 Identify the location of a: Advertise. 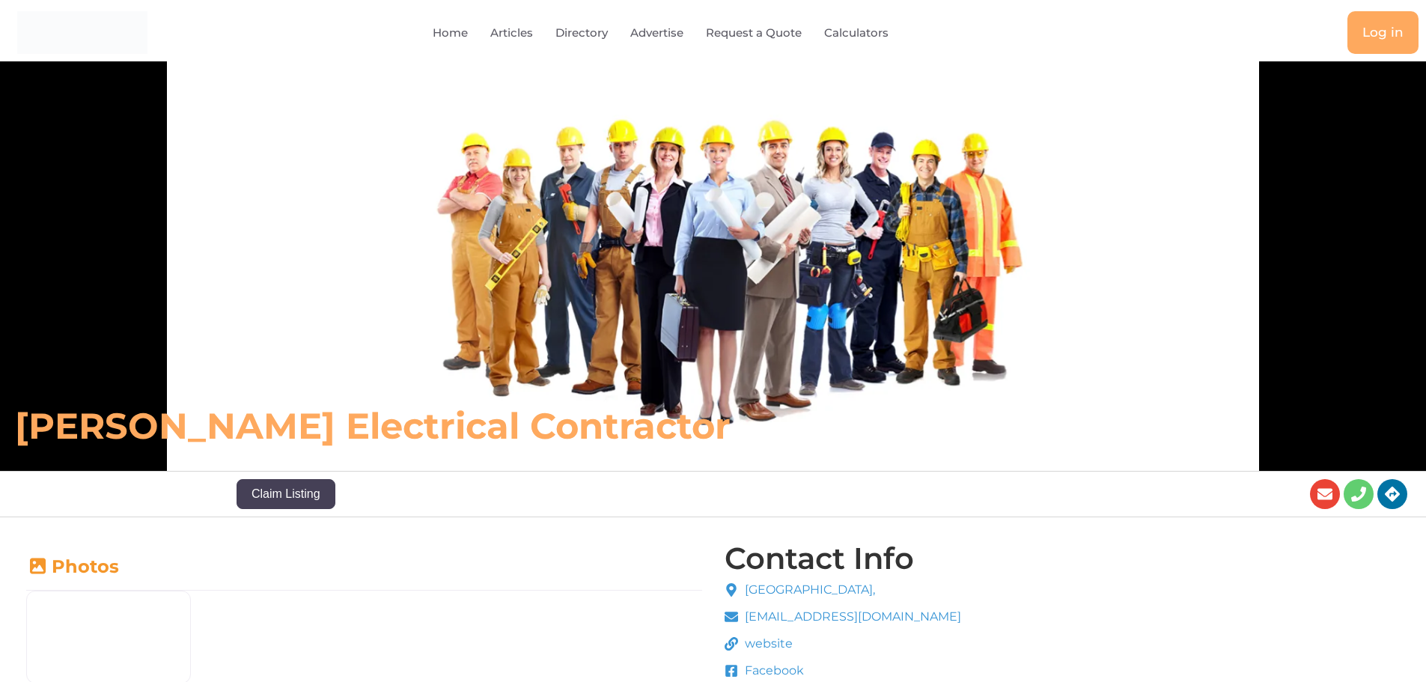
(657, 33).